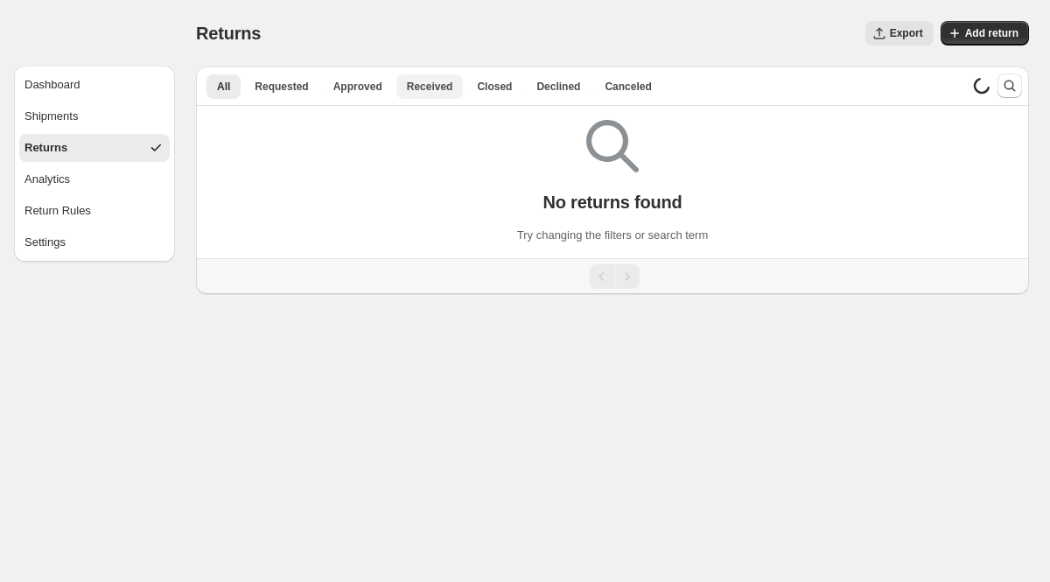 The height and width of the screenshot is (582, 1050). I want to click on div: Dashboard, so click(52, 85).